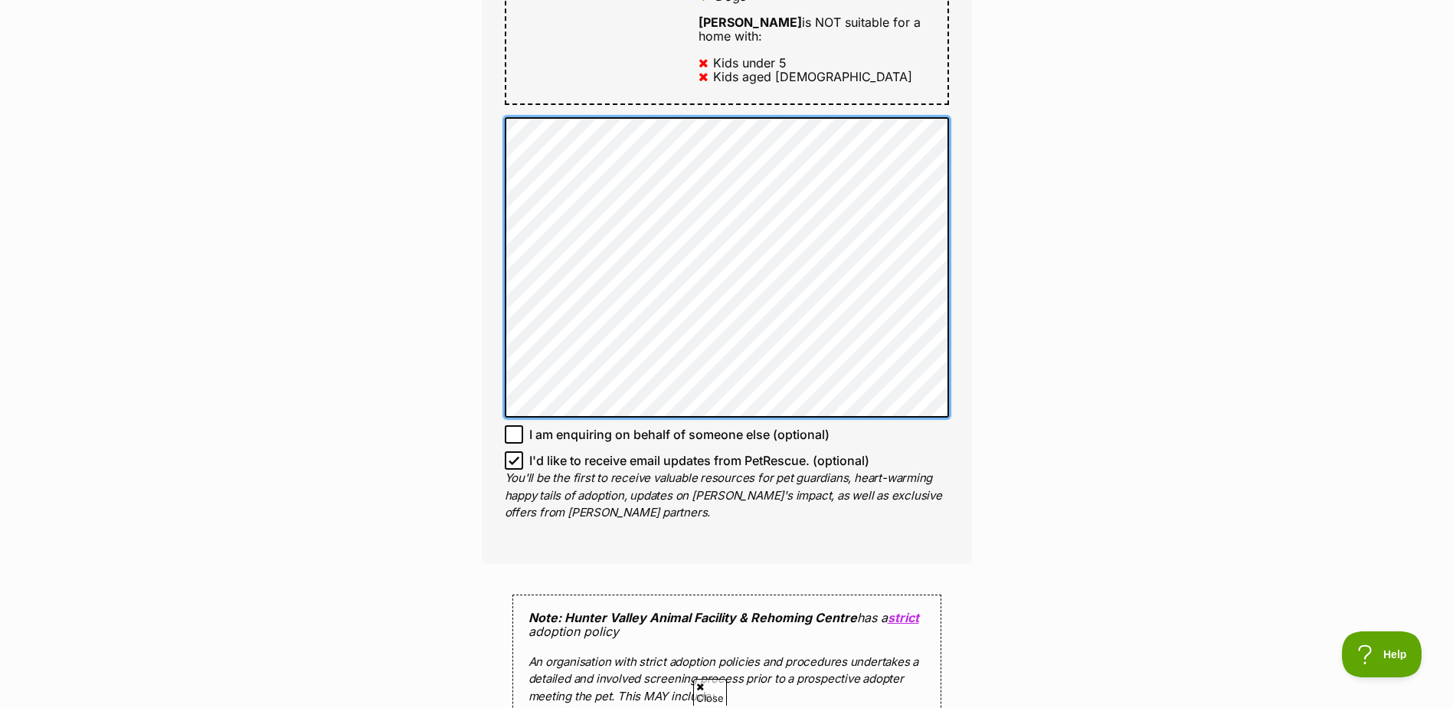 Image resolution: width=1453 pixels, height=708 pixels. I want to click on span: Close, so click(710, 692).